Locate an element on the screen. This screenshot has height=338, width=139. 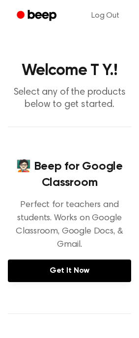
h4: 🧑🏻‍🏫 Beep for Google Classroom is located at coordinates (69, 174).